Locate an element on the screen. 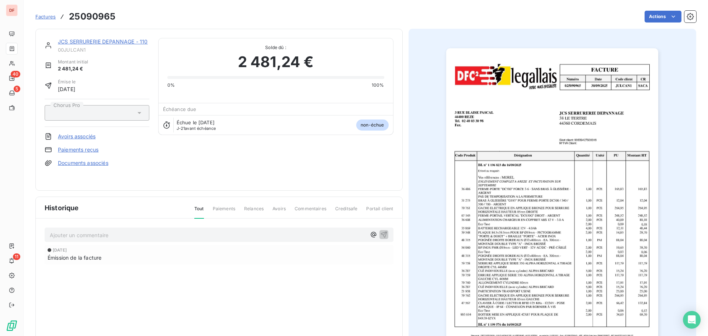 This screenshot has width=708, height=336. h3: 25090965 is located at coordinates (92, 17).